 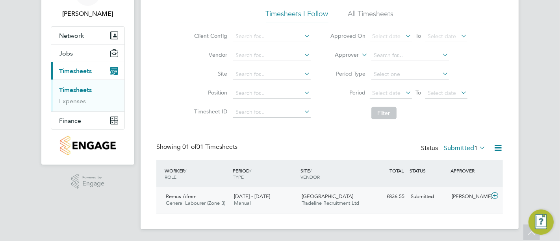 I want to click on span: 01 of, so click(x=190, y=147).